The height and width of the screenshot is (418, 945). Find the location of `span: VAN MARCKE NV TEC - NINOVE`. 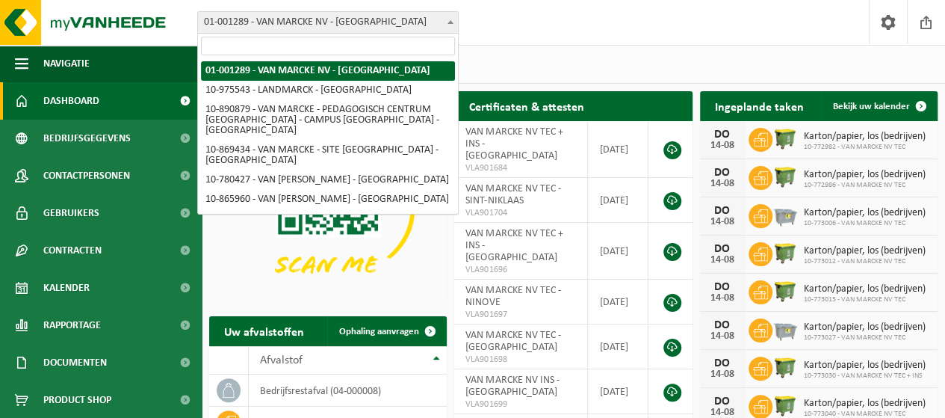

span: VAN MARCKE NV TEC - NINOVE is located at coordinates (513, 296).